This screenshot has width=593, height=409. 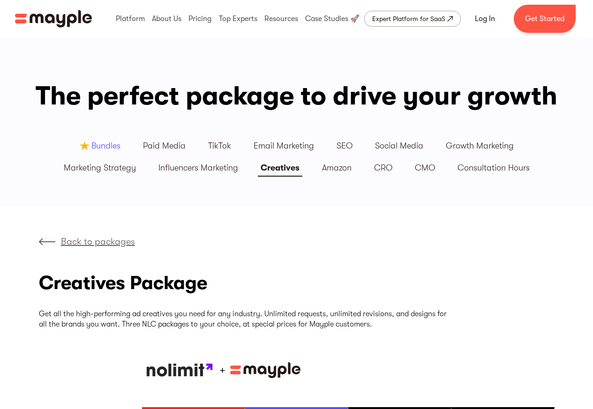 I want to click on a: Bundles, so click(x=100, y=146).